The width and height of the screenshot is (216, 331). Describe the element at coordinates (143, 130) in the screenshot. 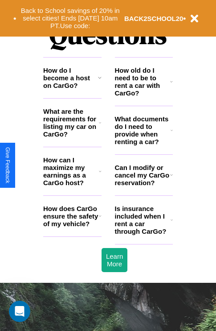

I see `h3: What documents do I need to provide when renting a car?` at that location.